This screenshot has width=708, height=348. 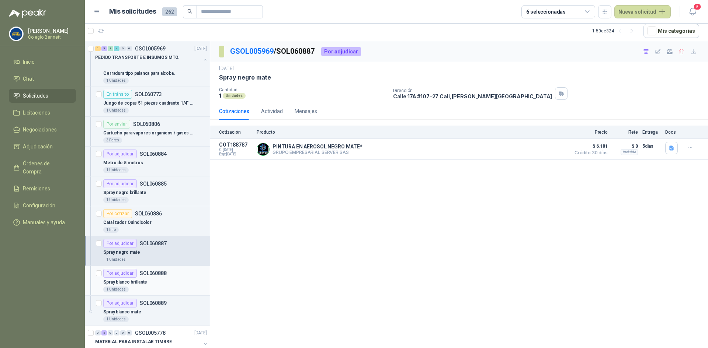 What do you see at coordinates (652, 132) in the screenshot?
I see `p: Entrega` at bounding box center [652, 132].